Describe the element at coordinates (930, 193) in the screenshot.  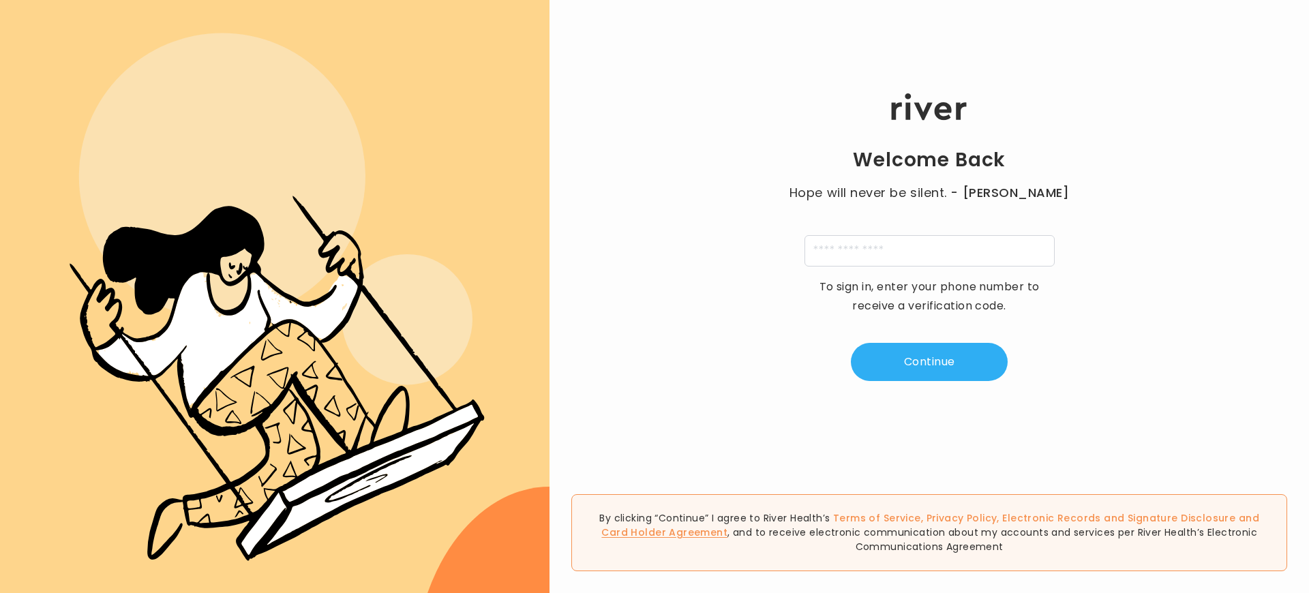
I see `p: Hope will never be silent.` at that location.